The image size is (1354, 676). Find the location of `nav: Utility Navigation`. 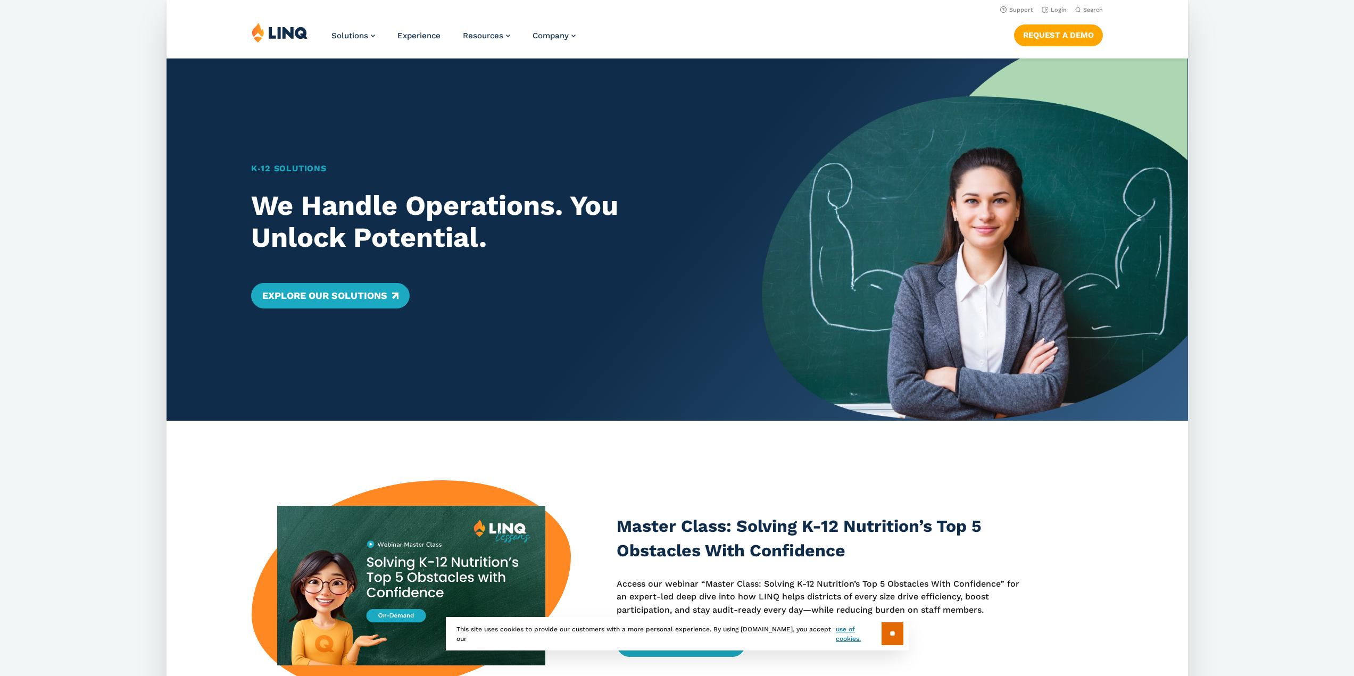

nav: Utility Navigation is located at coordinates (677, 9).